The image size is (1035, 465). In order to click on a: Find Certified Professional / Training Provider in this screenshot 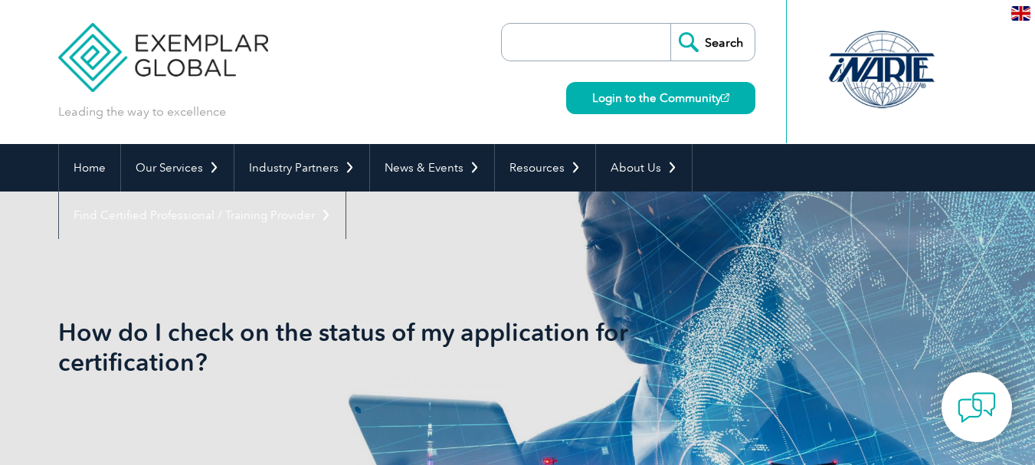, I will do `click(202, 215)`.